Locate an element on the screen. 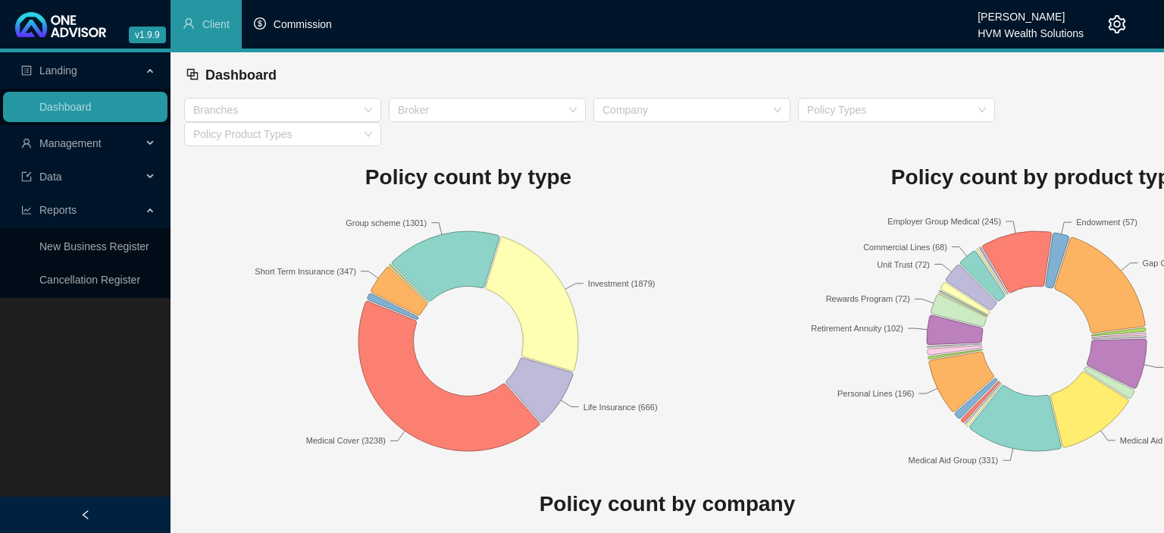 Image resolution: width=1164 pixels, height=533 pixels. span: left is located at coordinates (86, 515).